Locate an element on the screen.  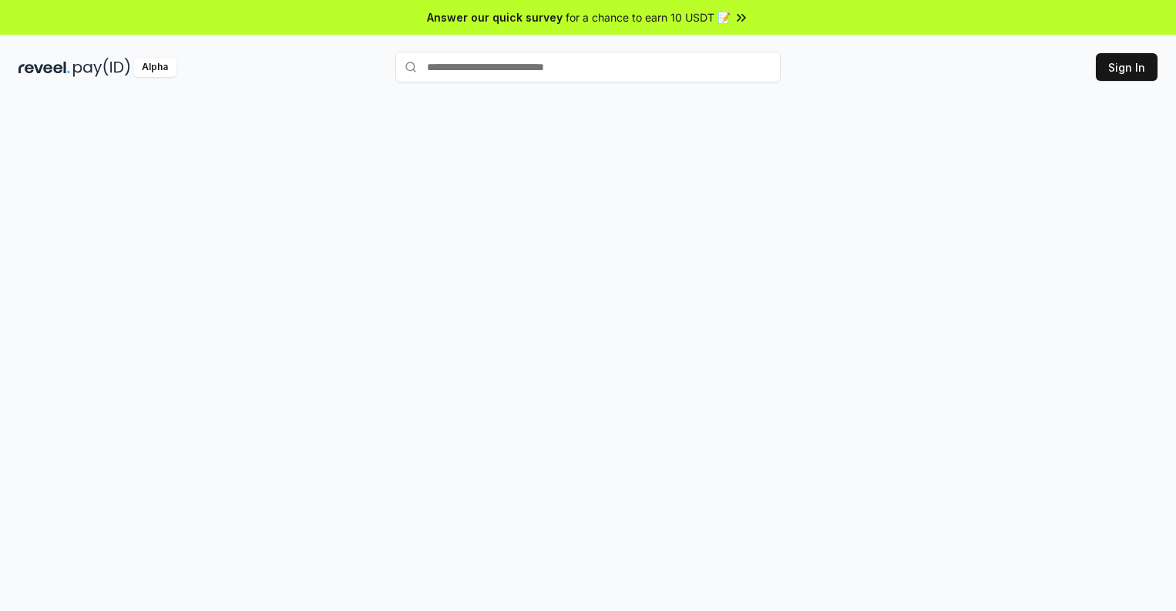
span: for a chance to earn 10 USDT 📝 is located at coordinates (648, 17).